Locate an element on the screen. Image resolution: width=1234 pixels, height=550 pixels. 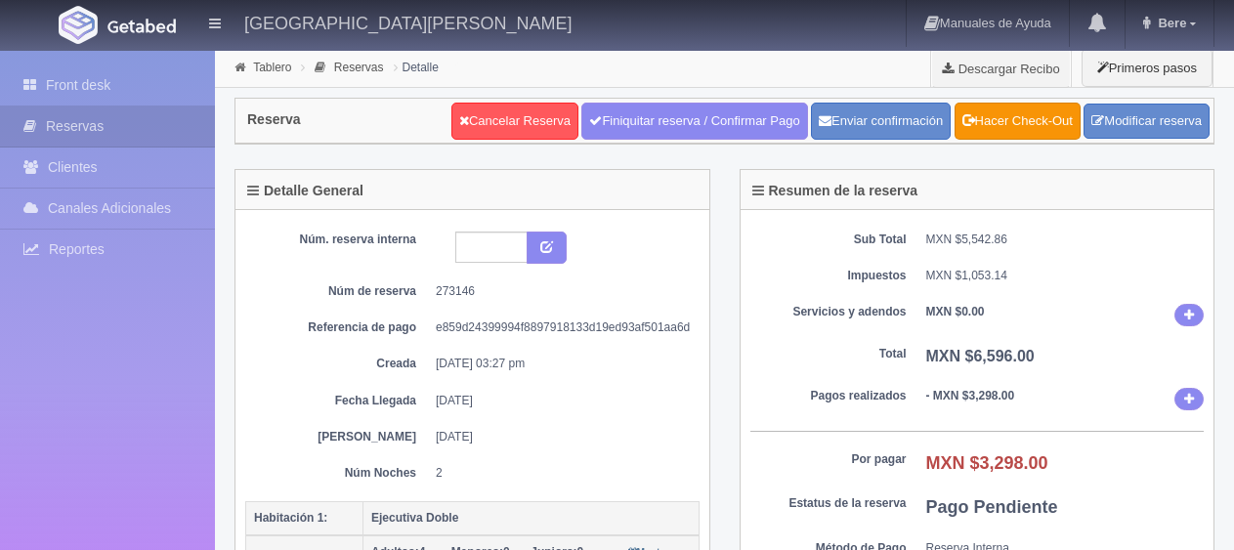
a: Cancelar Reserva is located at coordinates (515, 121).